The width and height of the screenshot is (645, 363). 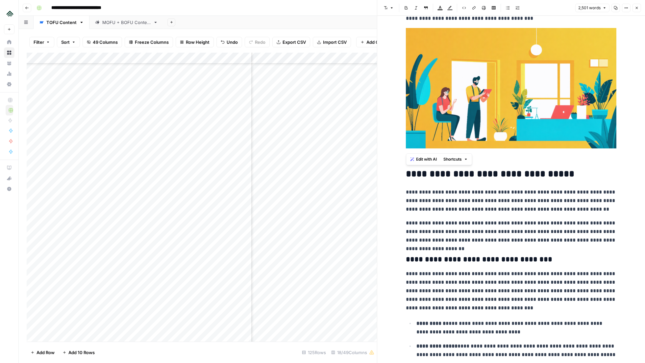 I want to click on span: Row Height, so click(x=198, y=42).